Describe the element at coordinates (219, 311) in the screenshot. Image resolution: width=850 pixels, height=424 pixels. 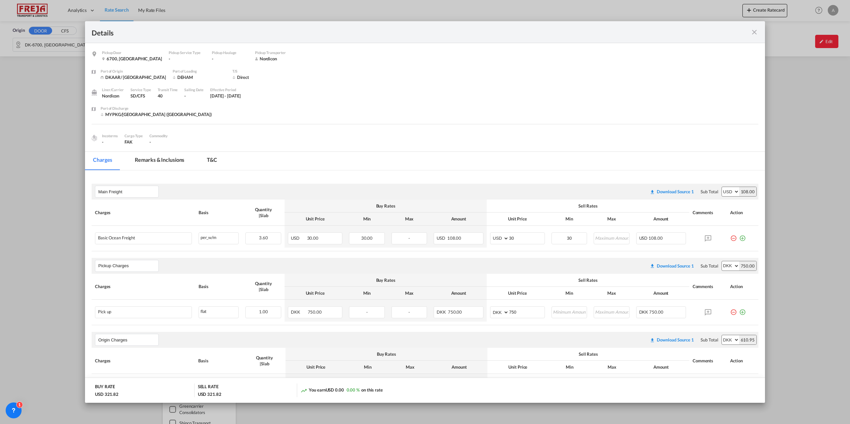
I see `div: flat` at that location.